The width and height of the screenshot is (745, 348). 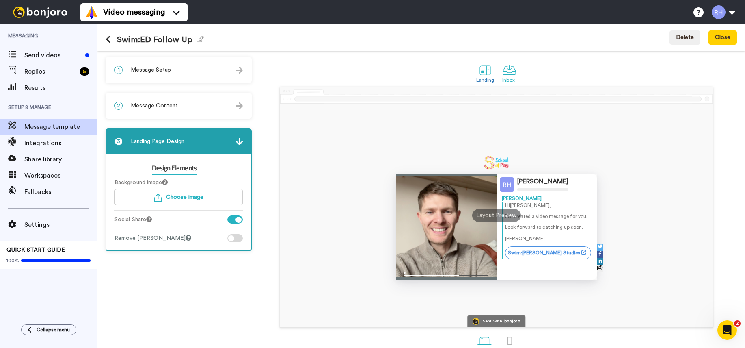 What do you see at coordinates (493, 321) in the screenshot?
I see `div: Sent with` at bounding box center [493, 321].